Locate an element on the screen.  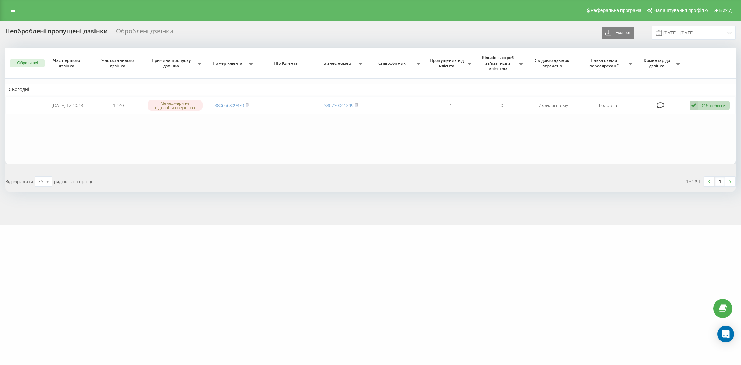
span: Вихід is located at coordinates (725, 10).